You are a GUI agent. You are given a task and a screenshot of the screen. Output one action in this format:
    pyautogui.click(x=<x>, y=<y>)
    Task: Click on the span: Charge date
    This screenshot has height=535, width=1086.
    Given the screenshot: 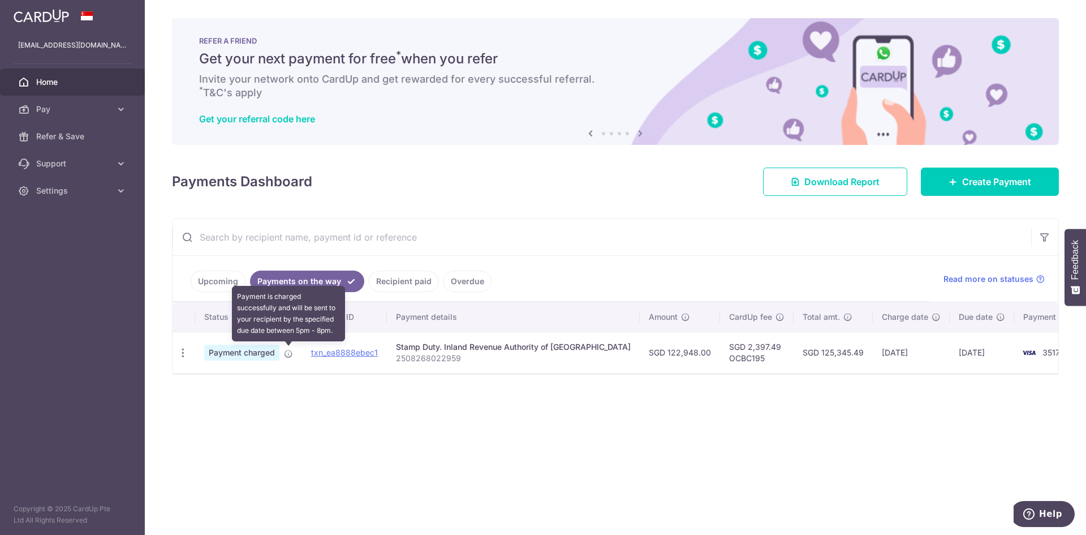 What is the action you would take?
    pyautogui.click(x=905, y=317)
    